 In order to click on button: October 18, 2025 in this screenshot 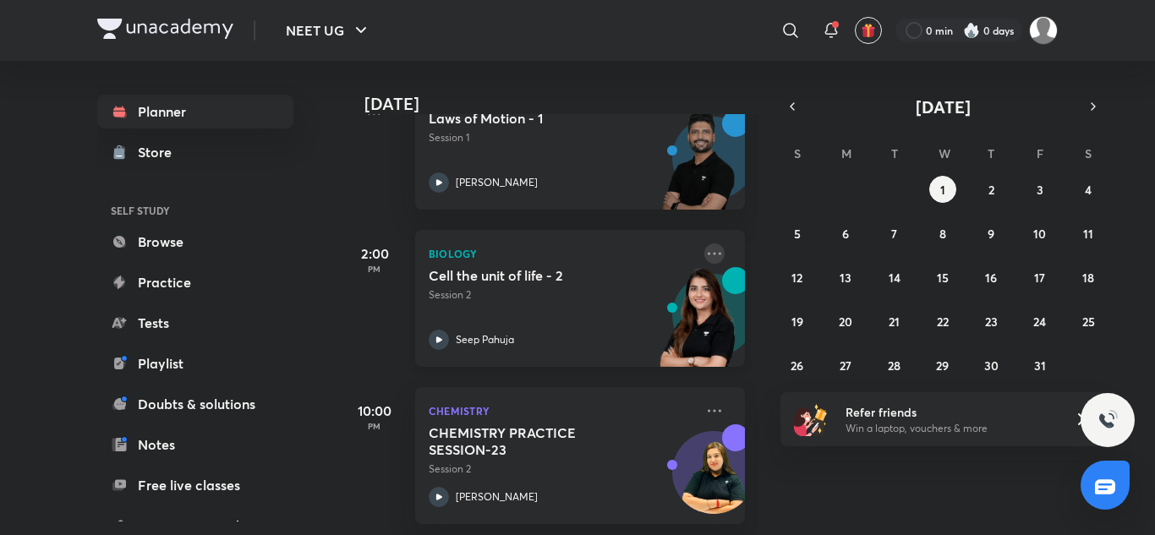, I will do `click(1089, 277)`.